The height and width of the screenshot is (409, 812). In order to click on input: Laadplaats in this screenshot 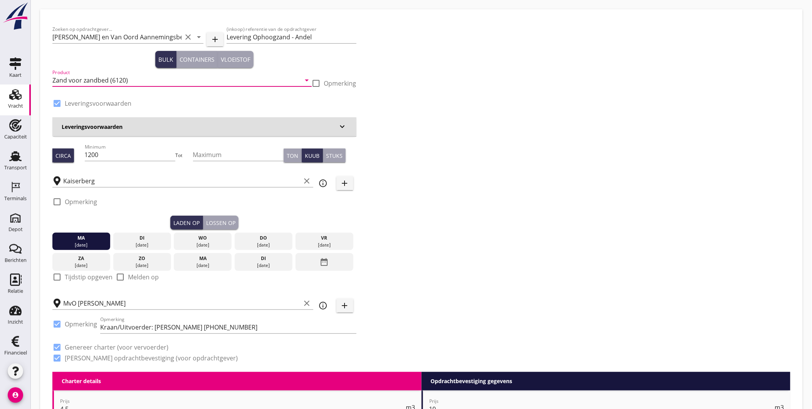, I will do `click(182, 181)`.